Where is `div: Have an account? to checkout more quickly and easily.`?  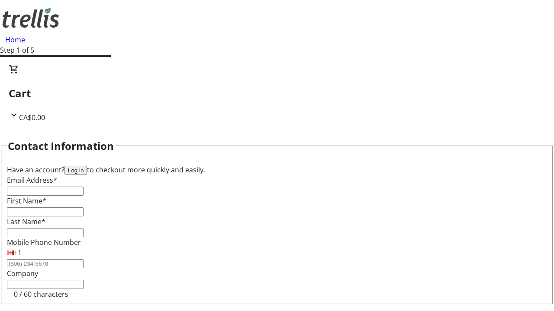
div: Have an account? to checkout more quickly and easily. is located at coordinates (277, 170).